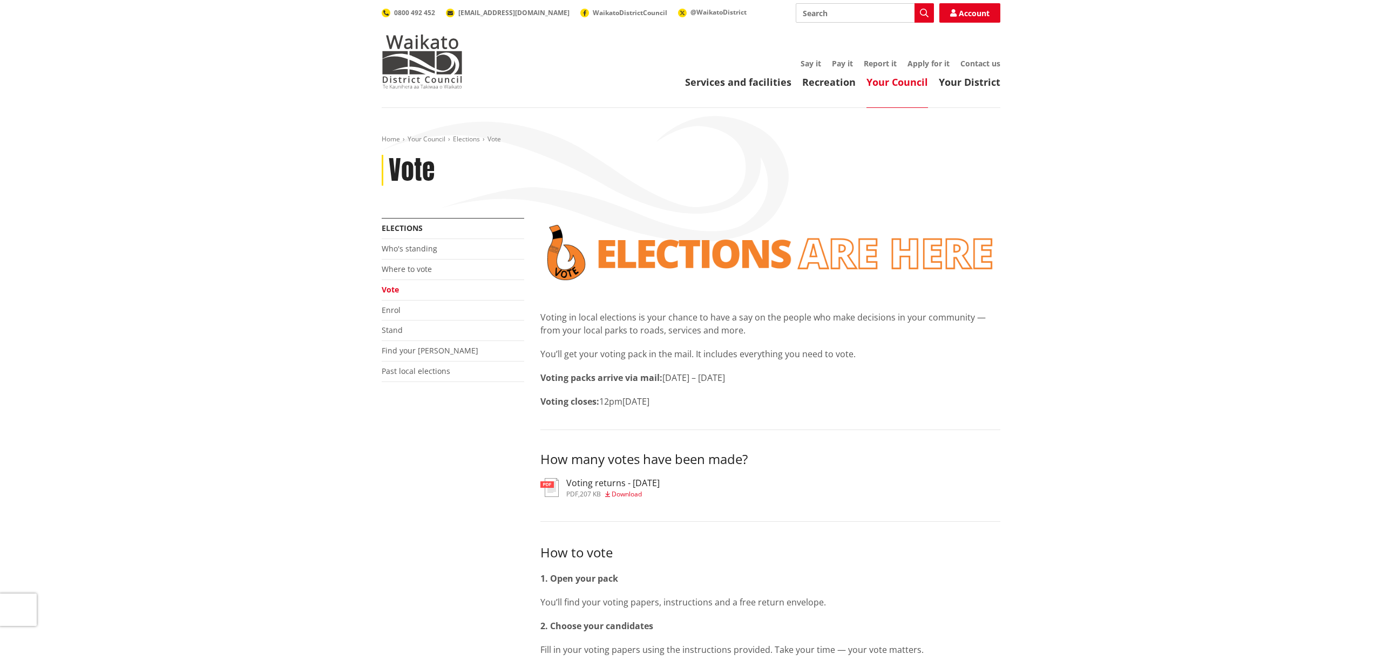 The width and height of the screenshot is (1382, 661). Describe the element at coordinates (411, 171) in the screenshot. I see `h1: Vote` at that location.